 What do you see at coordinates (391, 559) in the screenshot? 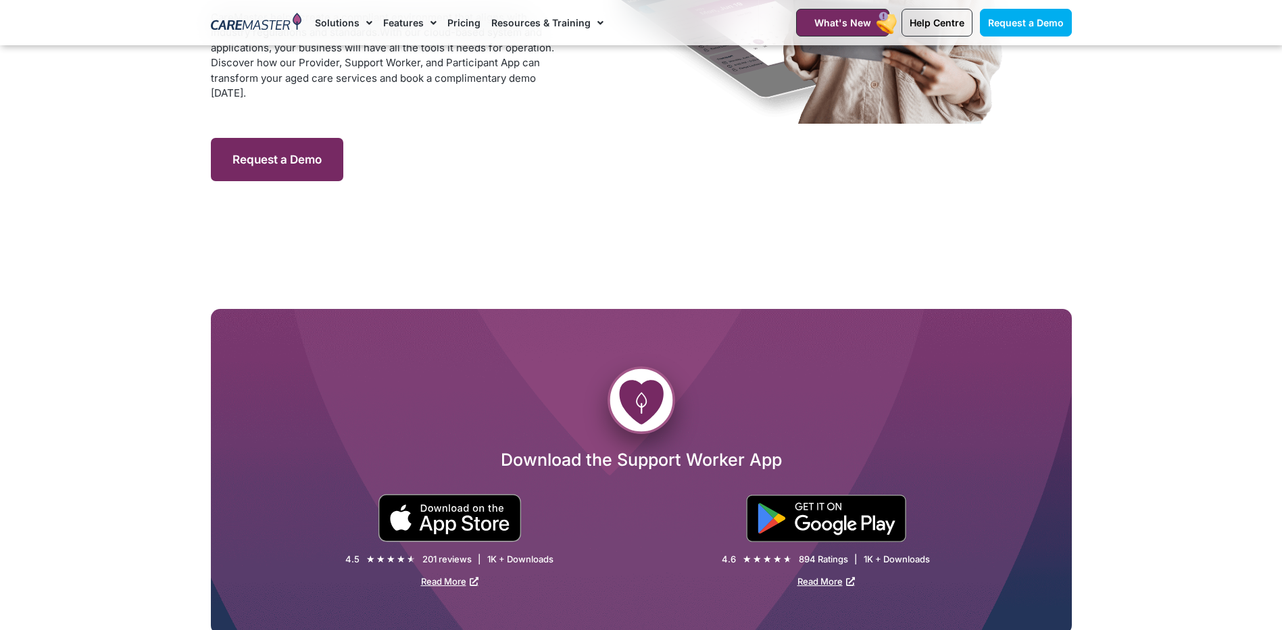
I see `div: 4.5/5` at bounding box center [391, 559].